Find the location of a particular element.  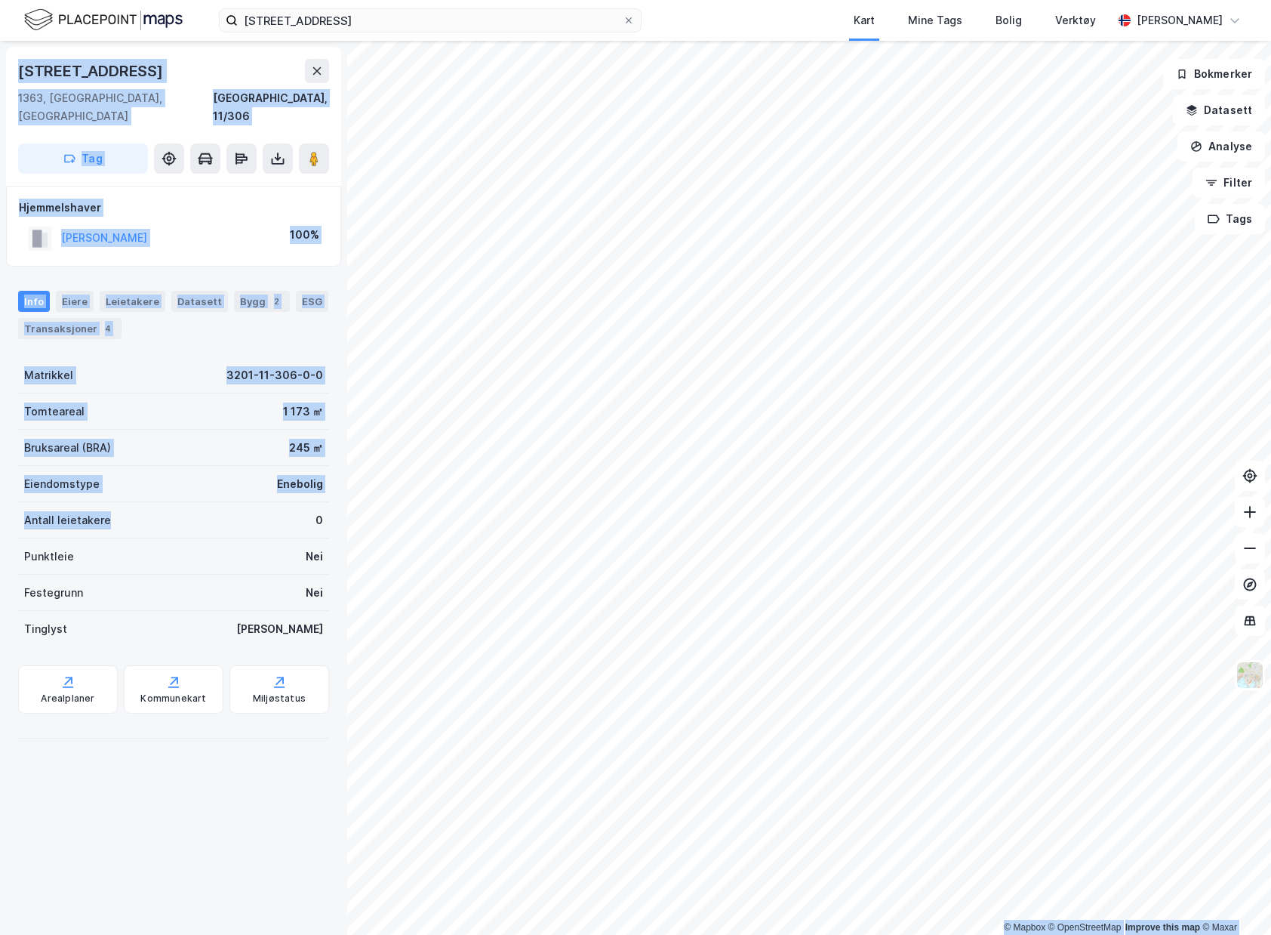

div: Miljøstatus is located at coordinates (279, 698).